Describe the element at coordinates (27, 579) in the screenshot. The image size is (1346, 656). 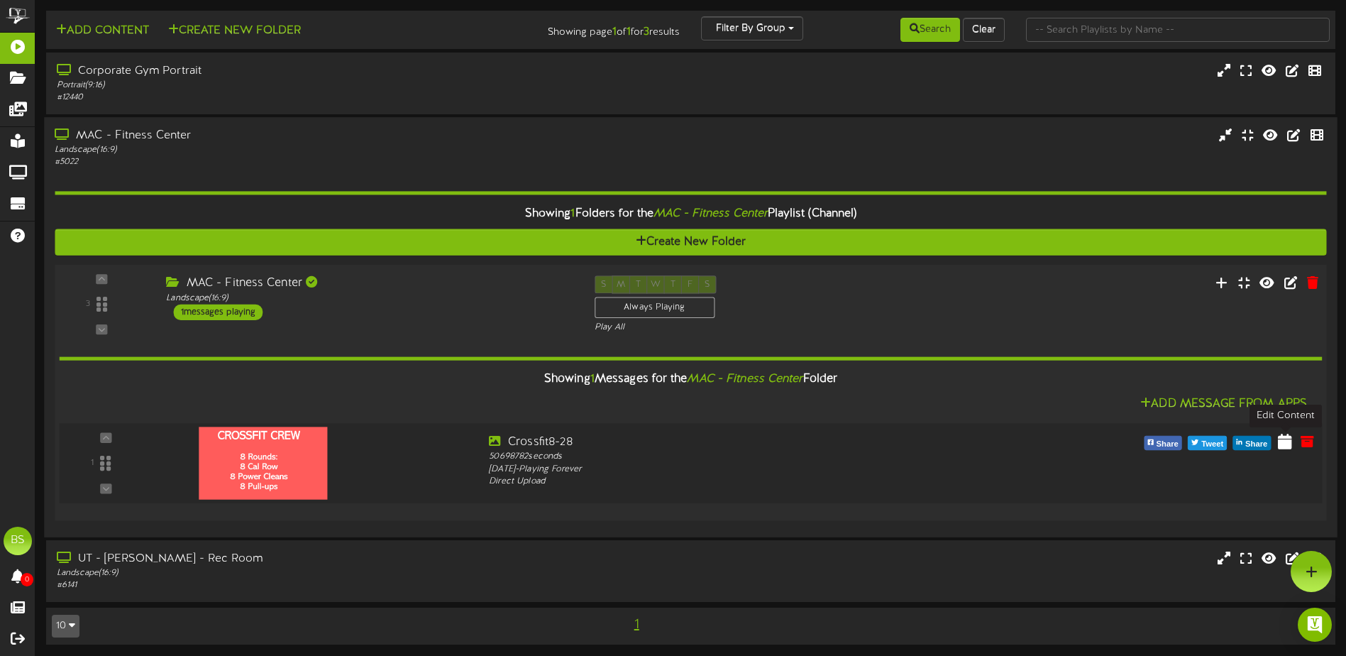
I see `span: 0` at that location.